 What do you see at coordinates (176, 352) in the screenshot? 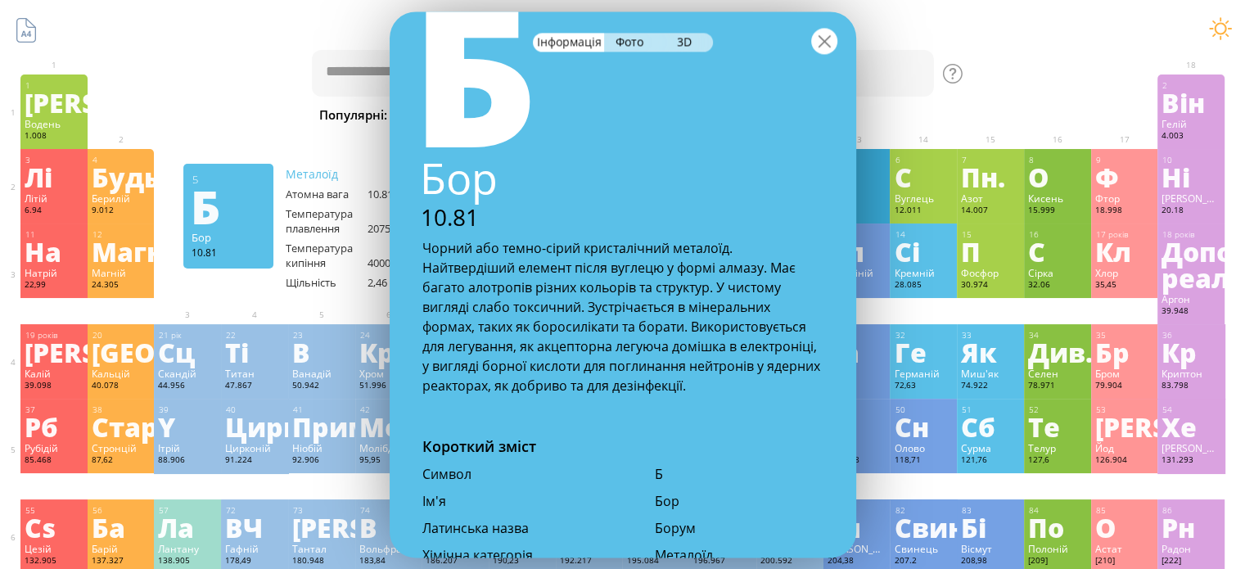
I see `font: Сц` at bounding box center [176, 352].